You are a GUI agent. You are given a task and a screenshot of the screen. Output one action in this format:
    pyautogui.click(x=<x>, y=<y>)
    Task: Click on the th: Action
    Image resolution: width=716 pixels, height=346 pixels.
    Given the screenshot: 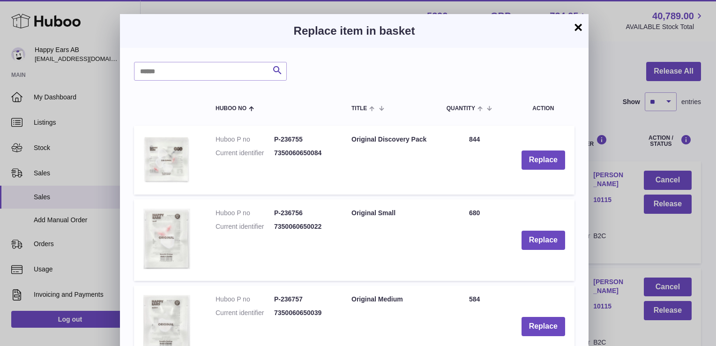 What is the action you would take?
    pyautogui.click(x=543, y=108)
    